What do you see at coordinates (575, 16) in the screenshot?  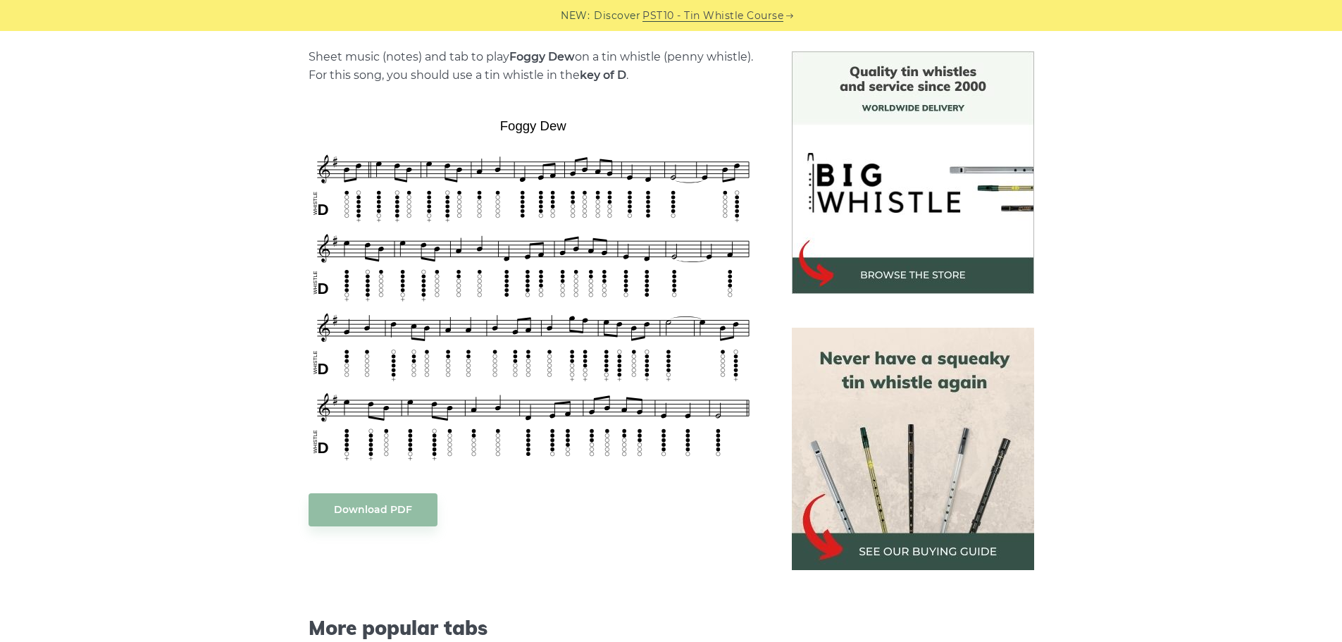 I see `span: NEW:` at bounding box center [575, 16].